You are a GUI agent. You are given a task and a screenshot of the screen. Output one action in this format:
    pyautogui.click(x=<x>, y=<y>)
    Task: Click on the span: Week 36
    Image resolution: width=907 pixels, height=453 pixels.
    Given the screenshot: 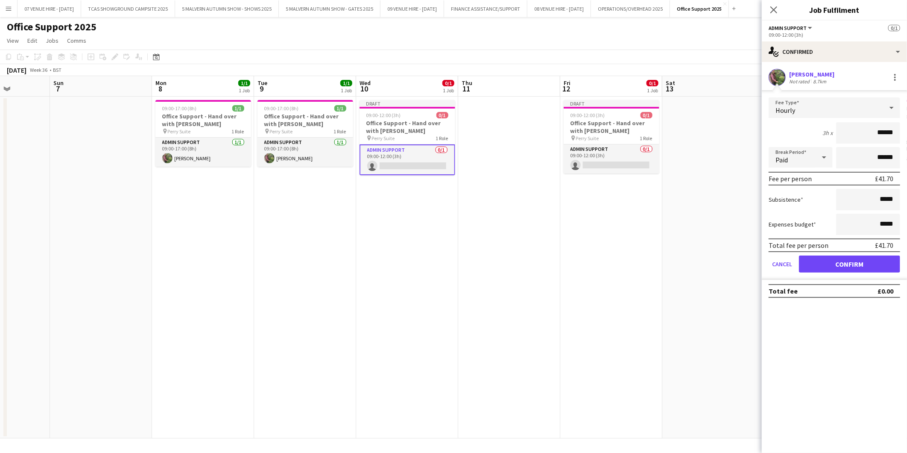 What is the action you would take?
    pyautogui.click(x=39, y=70)
    